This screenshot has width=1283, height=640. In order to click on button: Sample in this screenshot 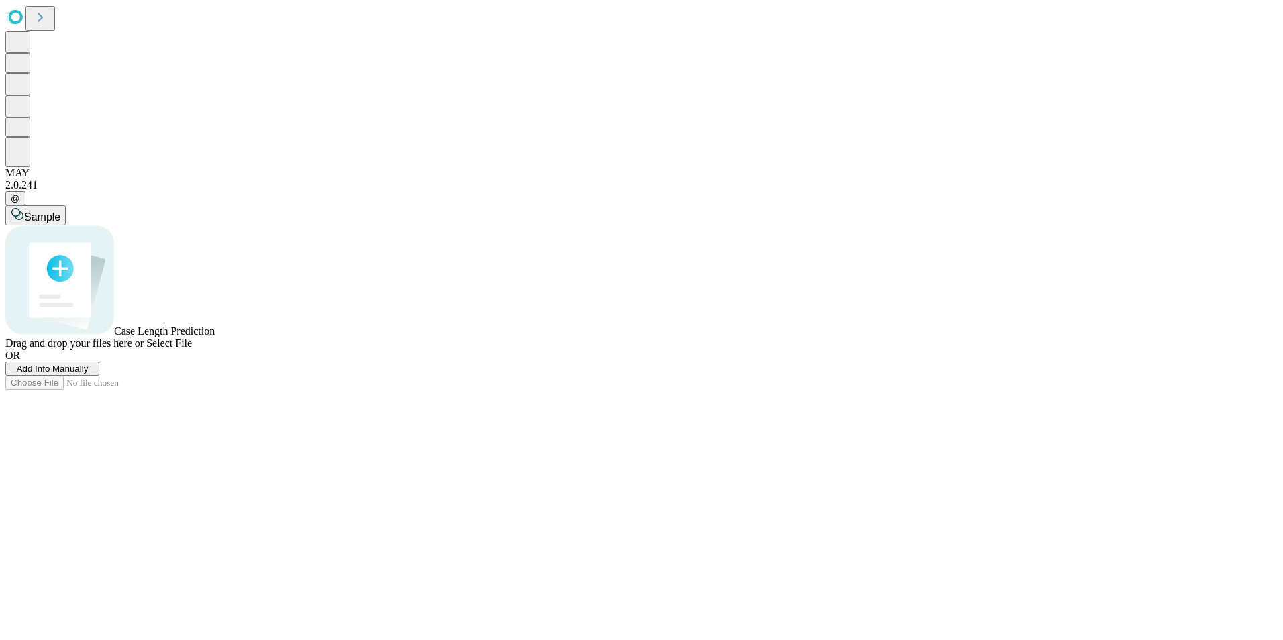, I will do `click(36, 215)`.